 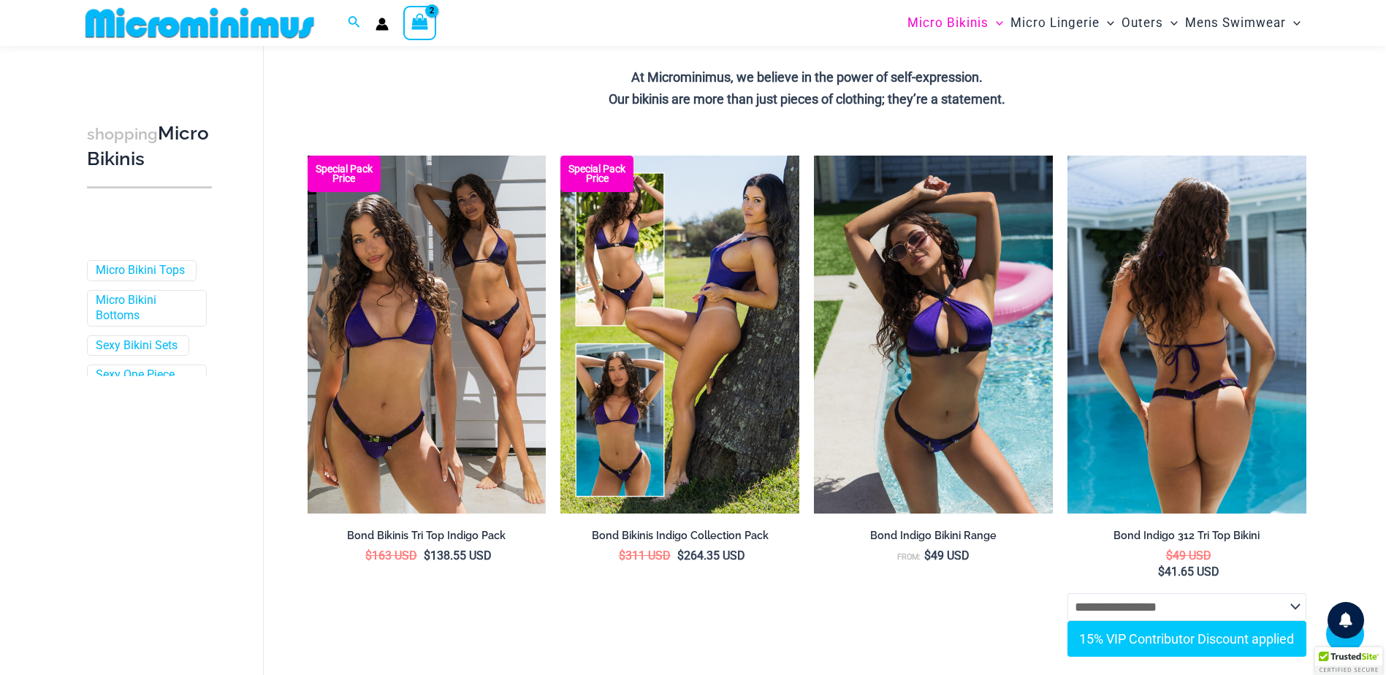 What do you see at coordinates (947, 23) in the screenshot?
I see `span: Micro Bikinis` at bounding box center [947, 23].